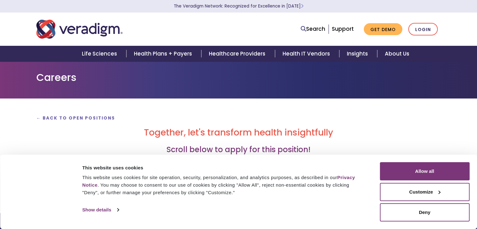  I want to click on div: This website uses cookies, so click(224, 168).